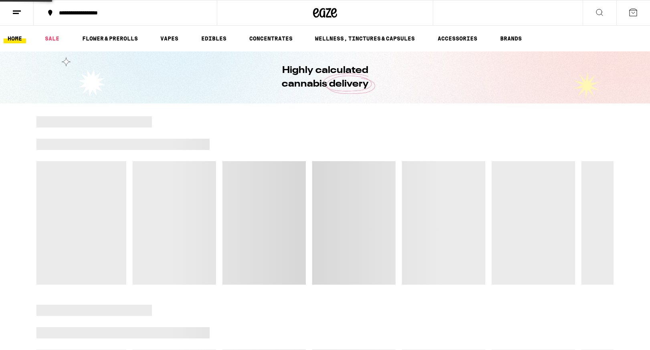 The height and width of the screenshot is (350, 650). I want to click on a: EDIBLES, so click(214, 38).